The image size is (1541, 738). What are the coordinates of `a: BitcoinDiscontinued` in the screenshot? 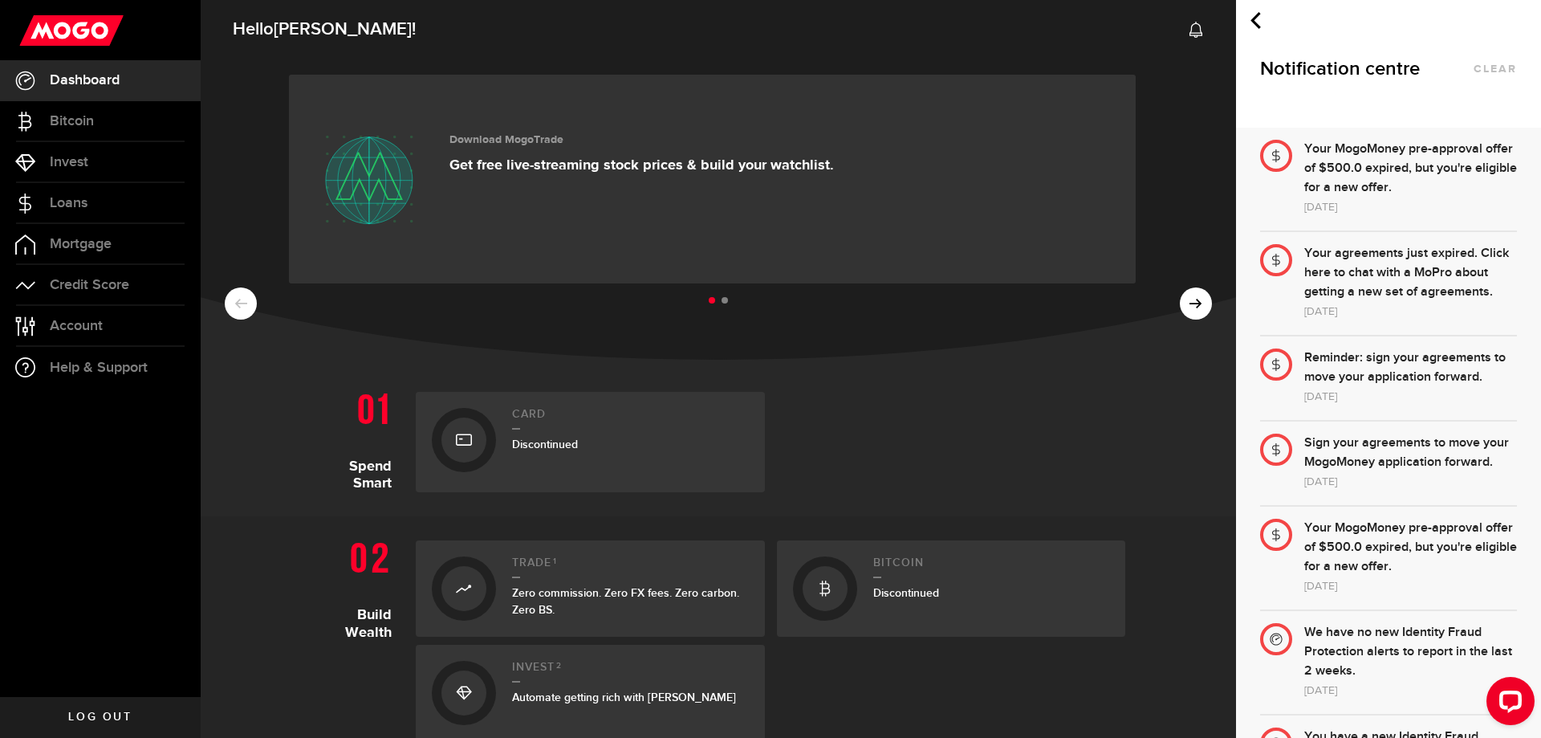 It's located at (951, 588).